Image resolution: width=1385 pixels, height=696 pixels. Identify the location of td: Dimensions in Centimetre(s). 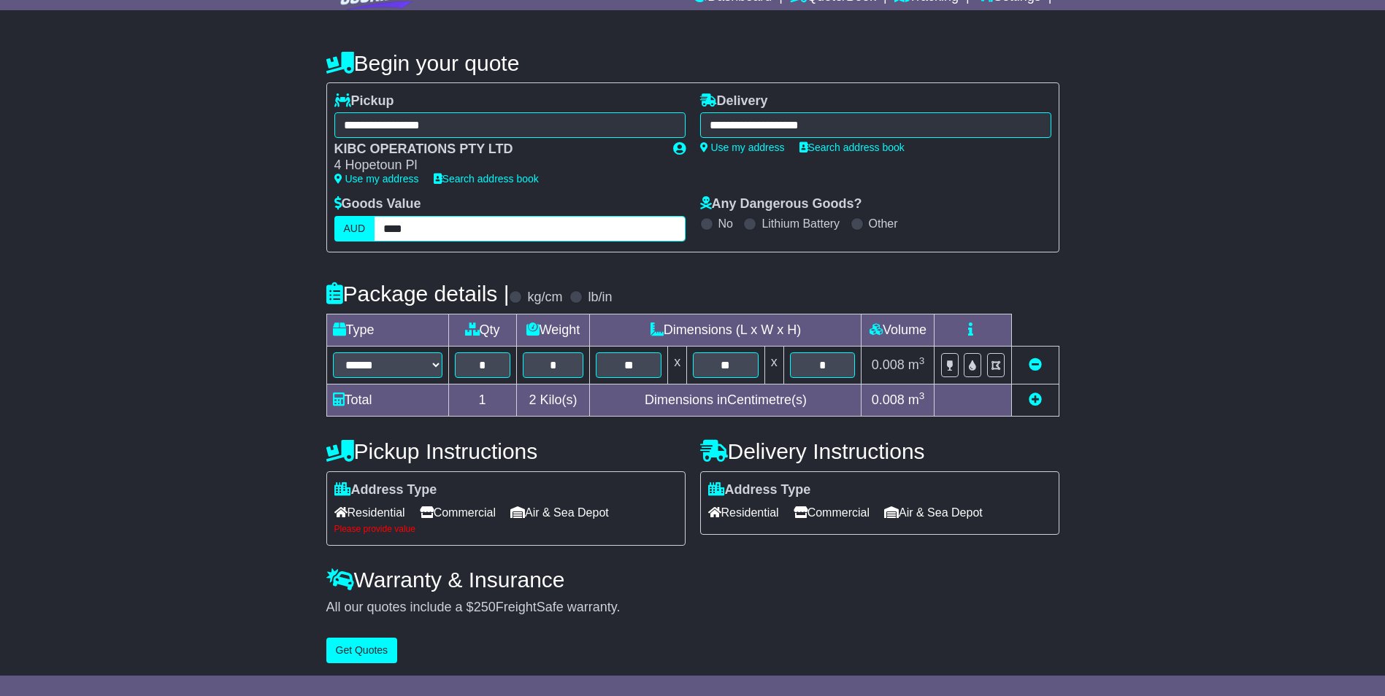
(726, 400).